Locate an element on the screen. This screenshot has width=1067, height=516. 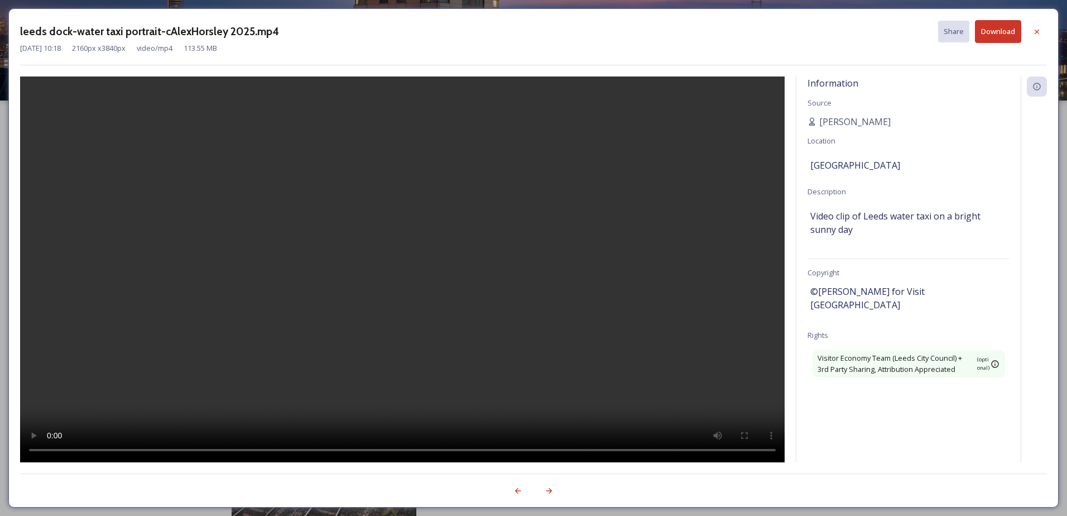
span: Visitor Economy Team (Leeds City Council) + 3rd Party Sharing, Attribution Appreciated is located at coordinates (896, 363).